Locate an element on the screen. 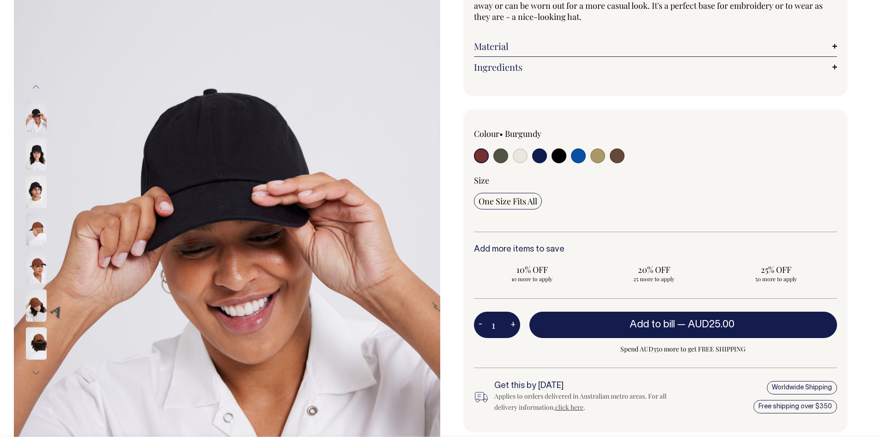 This screenshot has width=880, height=437. input: 25% OFF 50 more to apply is located at coordinates (776, 273).